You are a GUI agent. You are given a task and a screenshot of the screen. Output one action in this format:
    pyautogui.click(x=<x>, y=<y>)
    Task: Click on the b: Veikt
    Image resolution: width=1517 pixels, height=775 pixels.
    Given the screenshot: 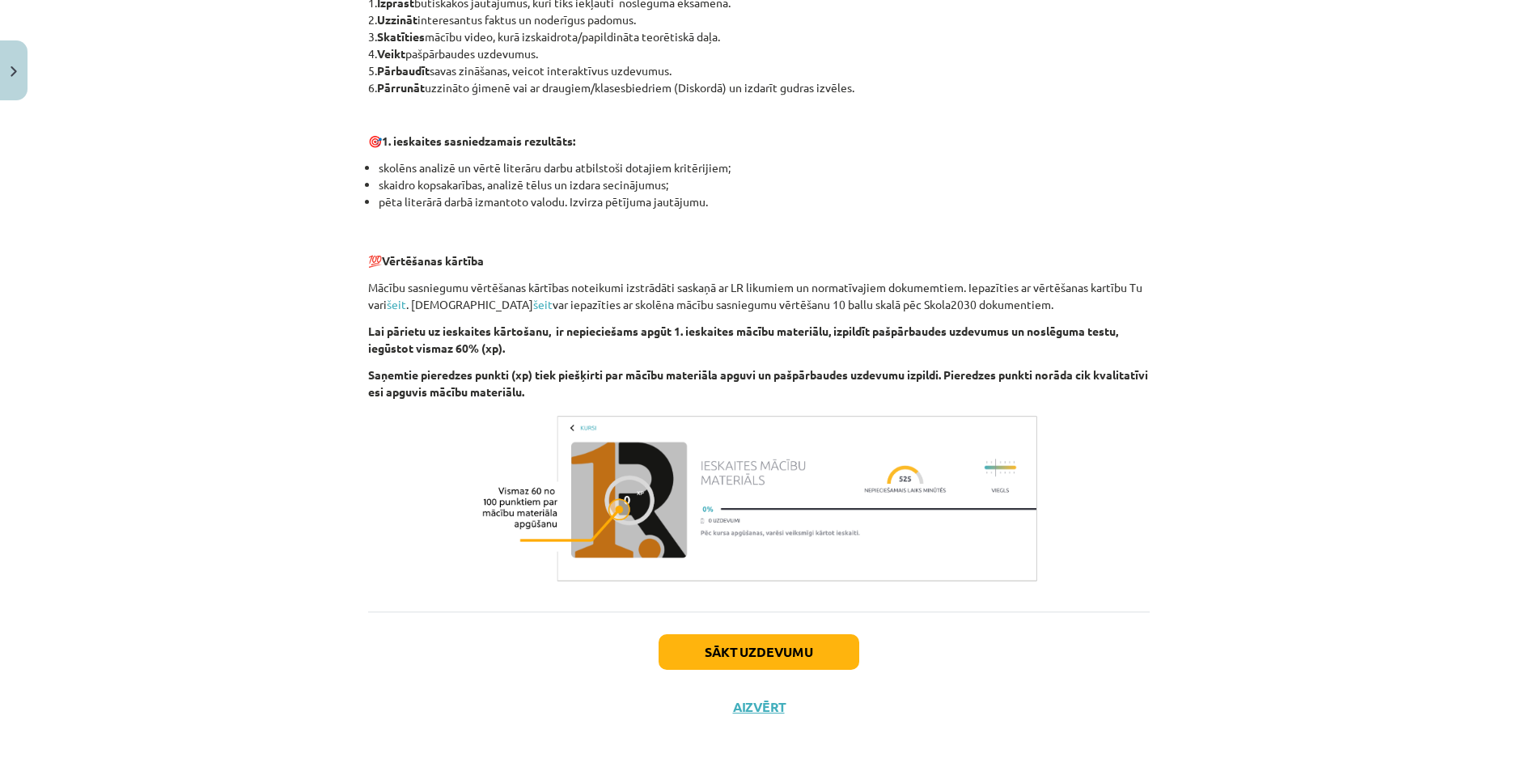 What is the action you would take?
    pyautogui.click(x=391, y=53)
    